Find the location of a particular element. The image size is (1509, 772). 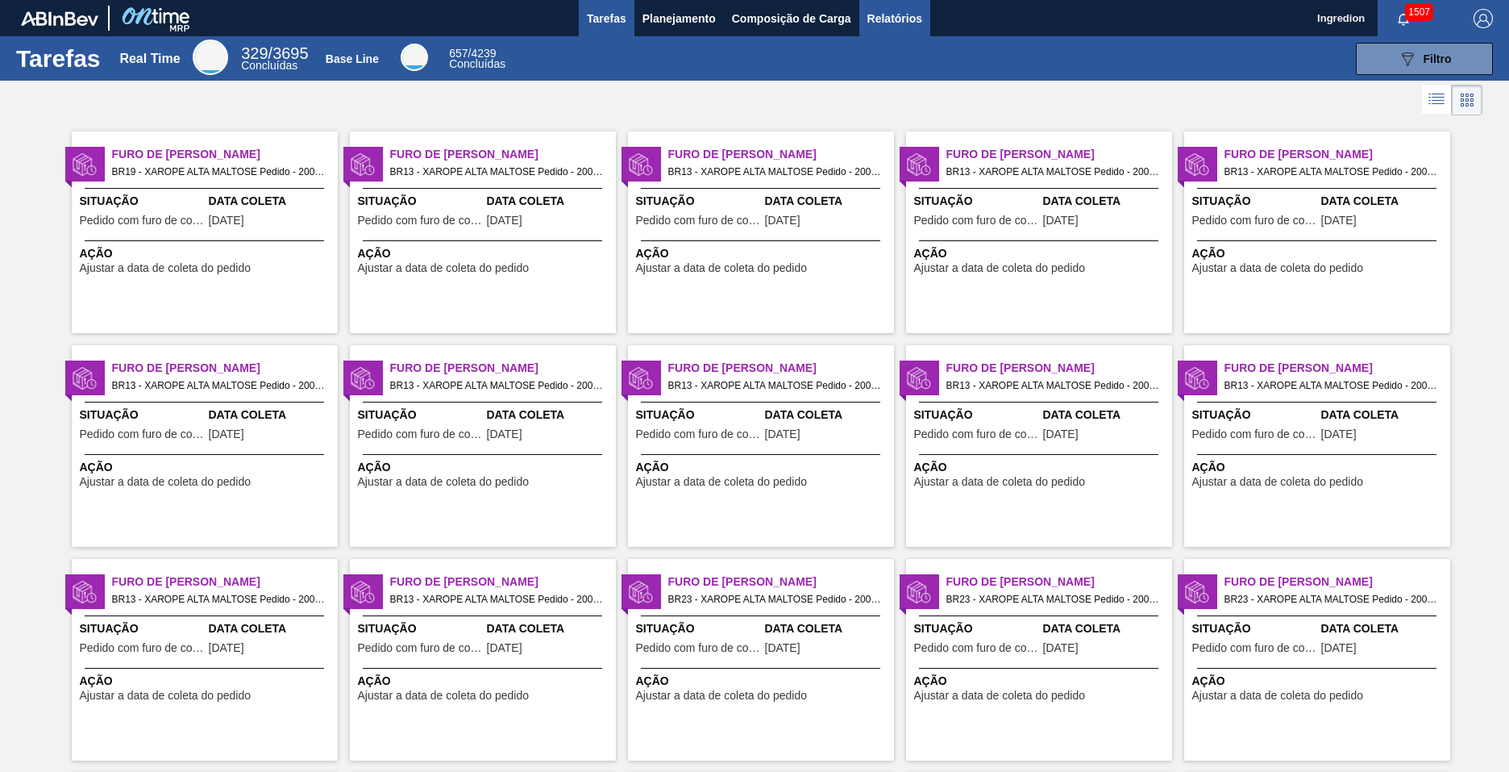

div: Visão em Cards is located at coordinates (1467, 100).